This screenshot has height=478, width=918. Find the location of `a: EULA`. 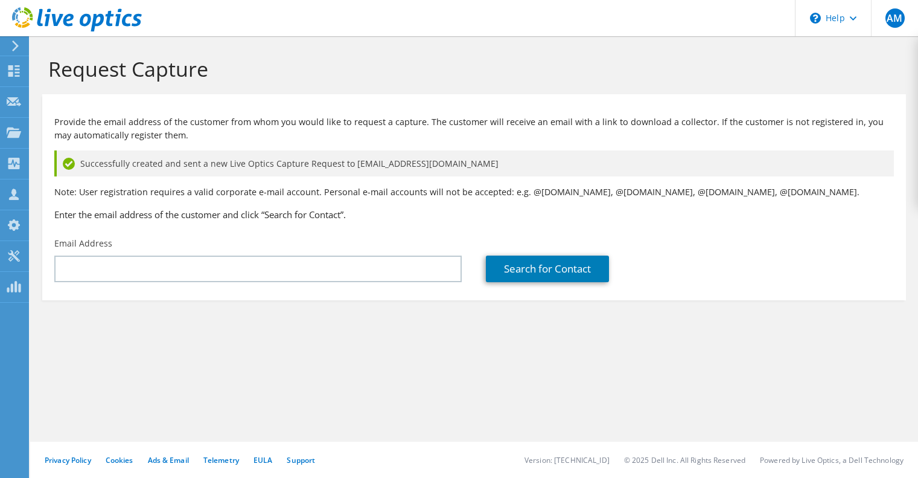

a: EULA is located at coordinates (263, 460).